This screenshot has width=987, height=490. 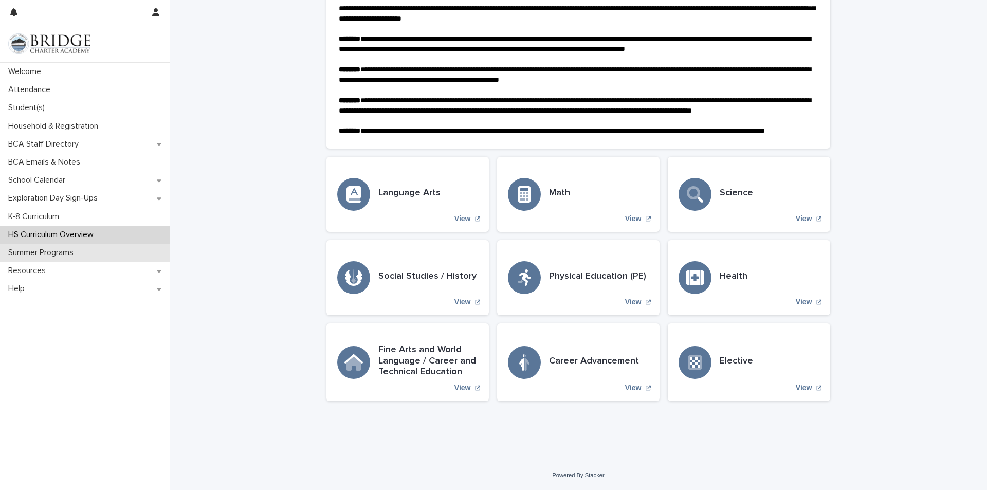 I want to click on p: BCA Staff Directory, so click(x=45, y=144).